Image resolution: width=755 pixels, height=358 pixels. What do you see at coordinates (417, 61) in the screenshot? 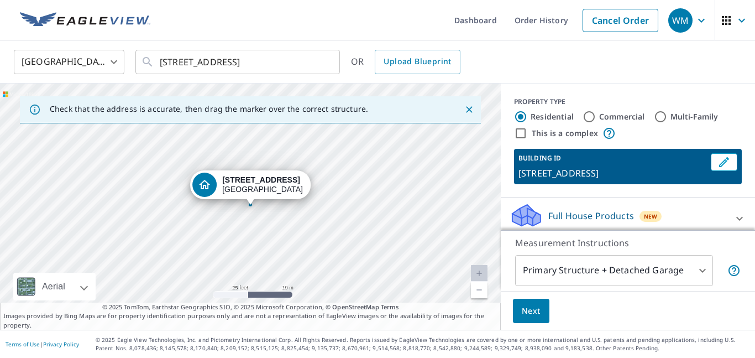
I see `span: Upload Blueprint` at bounding box center [417, 61].